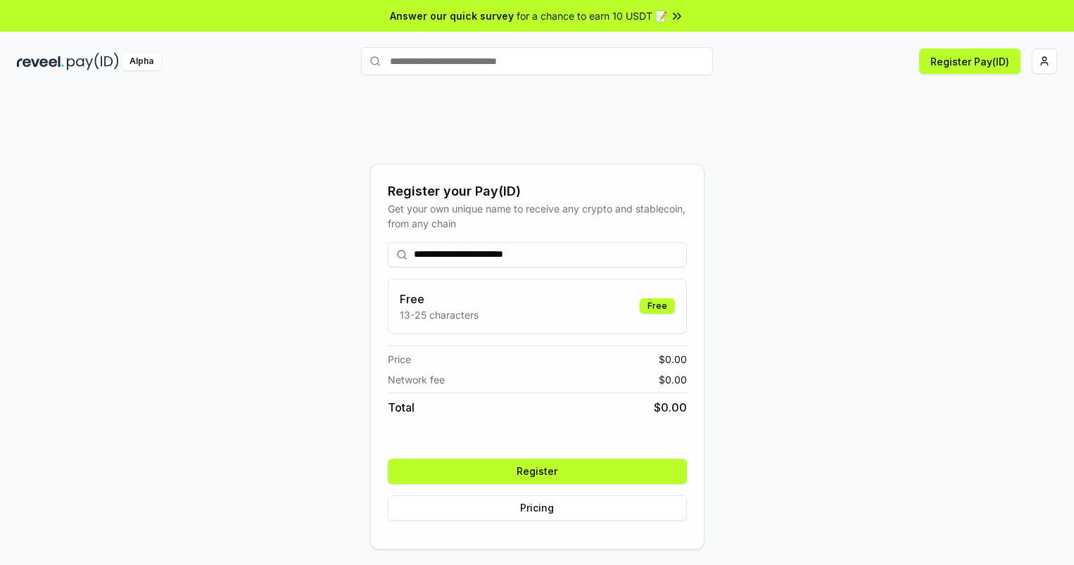  What do you see at coordinates (537, 216) in the screenshot?
I see `div: Get your own unique name to receive any crypto and stablecoin, from any chain` at bounding box center [537, 216].